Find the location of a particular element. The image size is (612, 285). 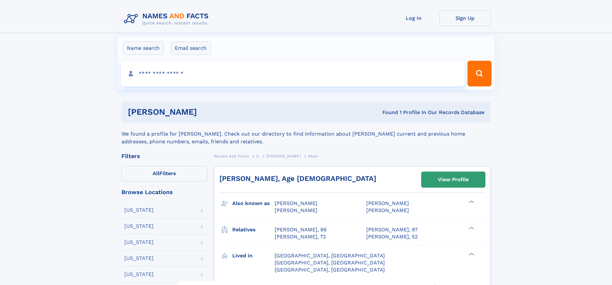

button: Search Button is located at coordinates (479, 74).